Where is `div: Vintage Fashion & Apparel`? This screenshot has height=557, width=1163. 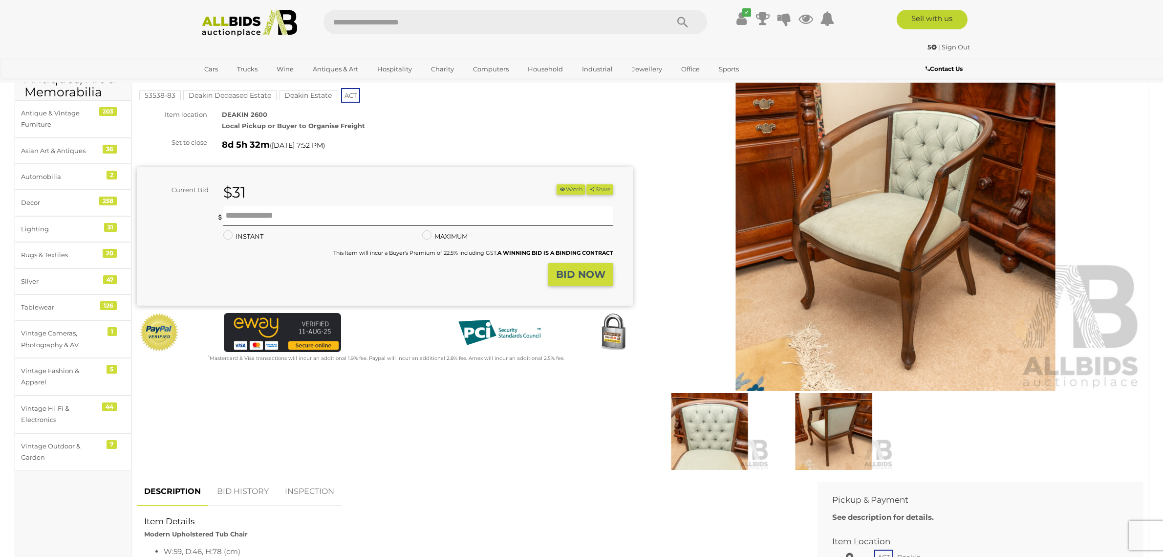
div: Vintage Fashion & Apparel is located at coordinates (61, 376).